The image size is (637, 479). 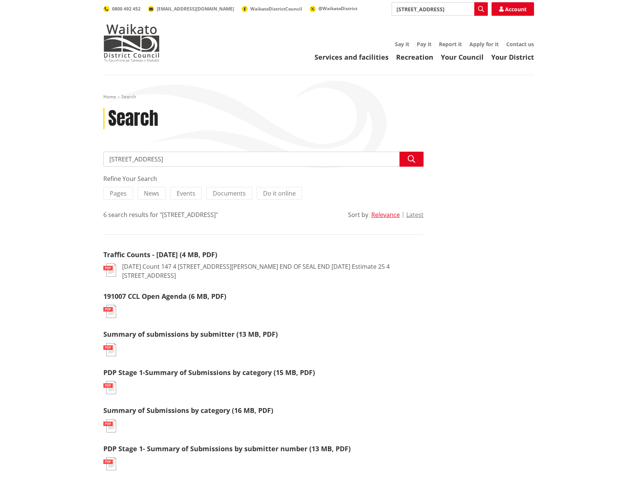 I want to click on h1: Search, so click(x=133, y=119).